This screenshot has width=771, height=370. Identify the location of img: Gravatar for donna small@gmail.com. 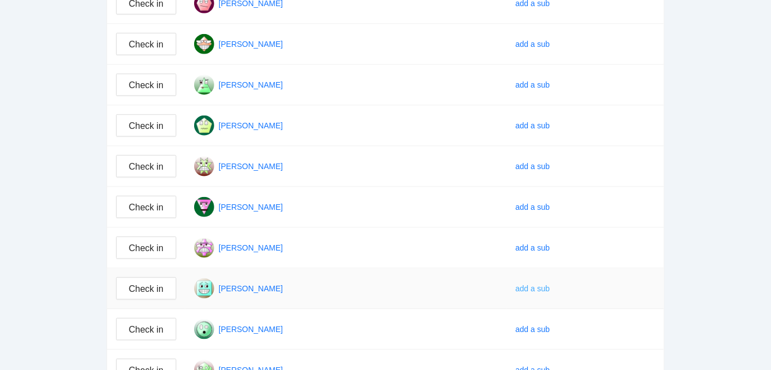
(204, 85).